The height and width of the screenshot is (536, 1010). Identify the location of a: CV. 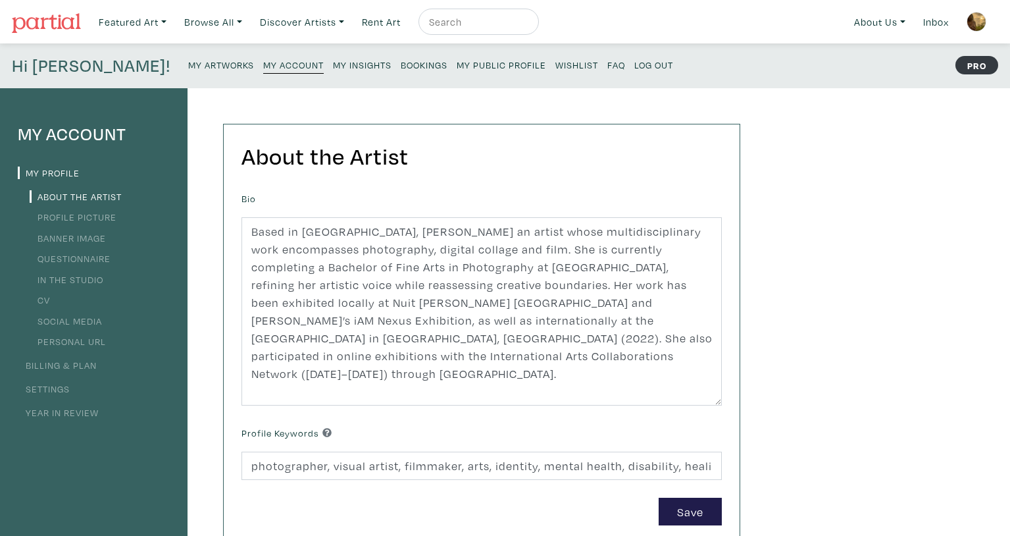
(39, 299).